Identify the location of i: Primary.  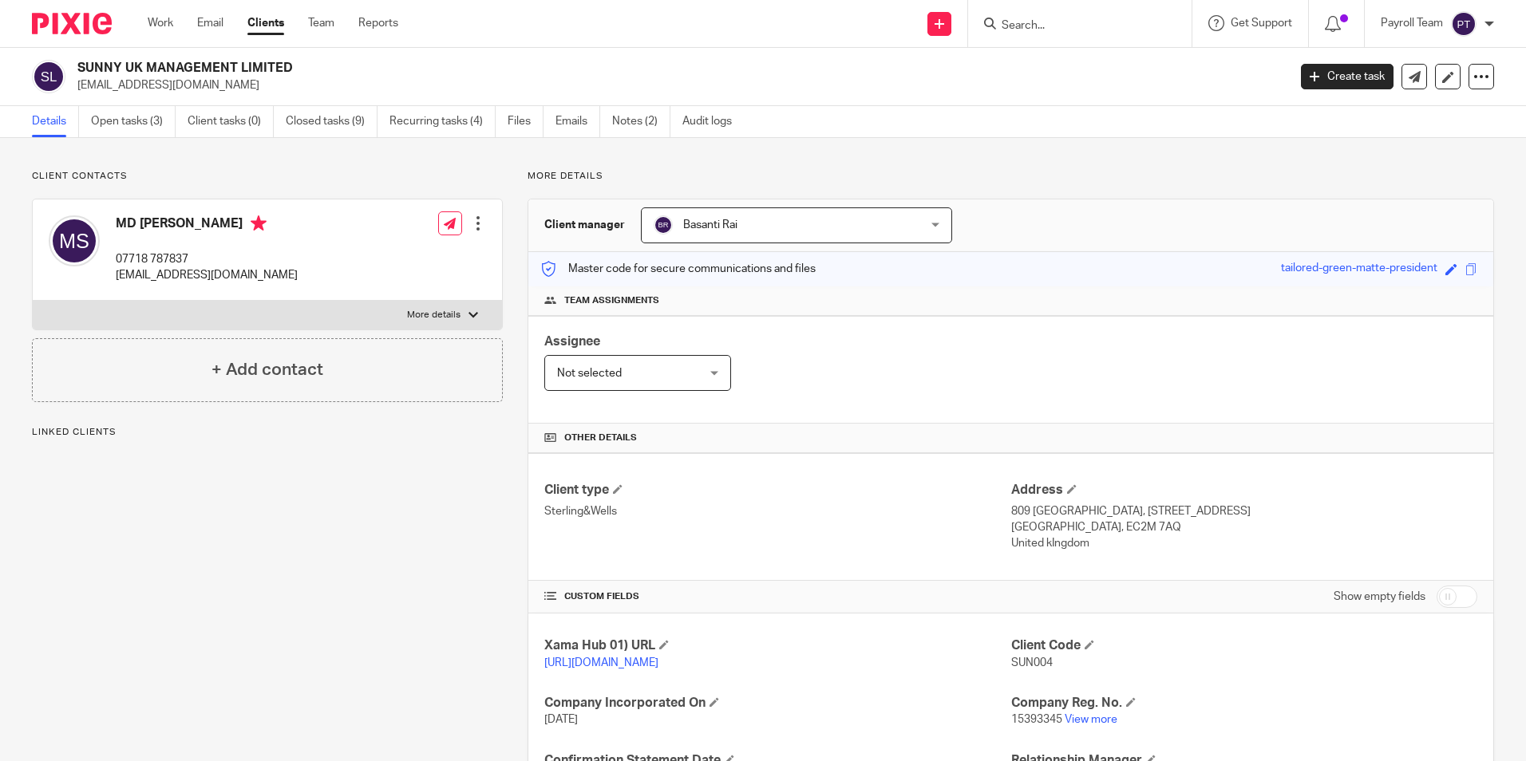
(259, 223).